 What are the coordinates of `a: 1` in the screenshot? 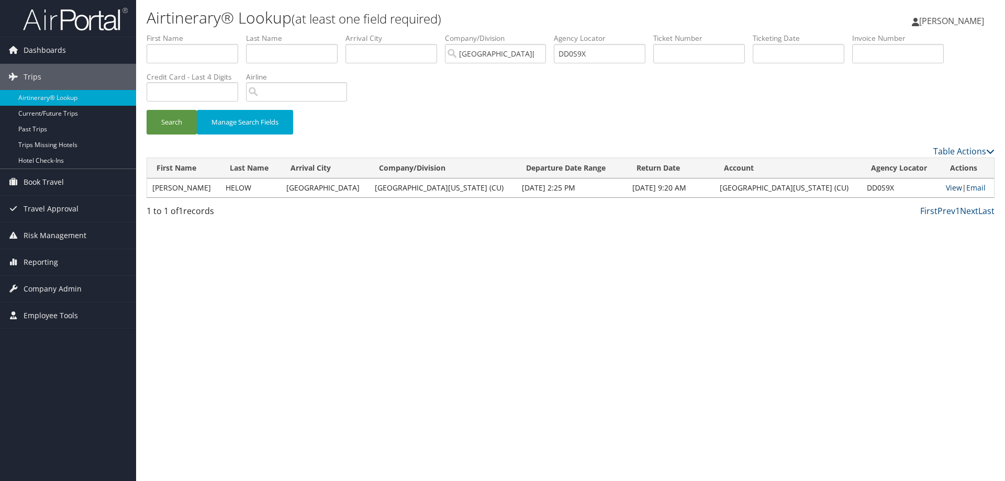 It's located at (957, 211).